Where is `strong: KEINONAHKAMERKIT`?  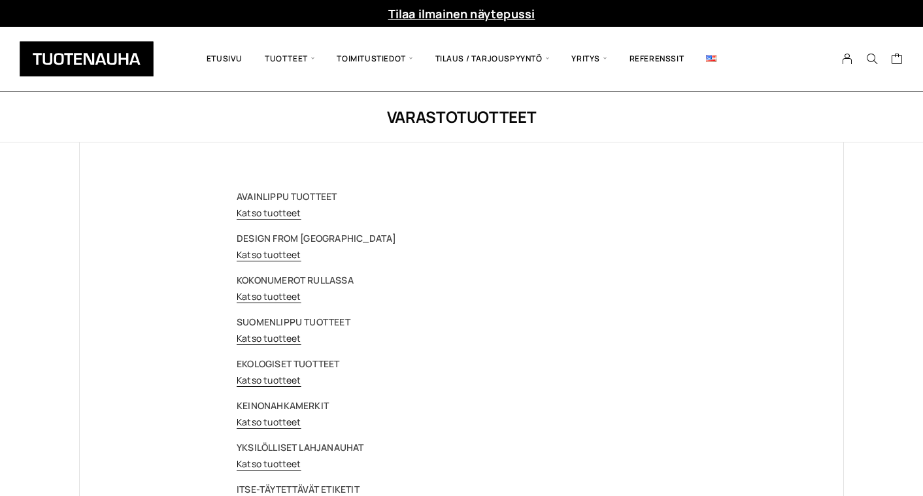
strong: KEINONAHKAMERKIT is located at coordinates (282, 405).